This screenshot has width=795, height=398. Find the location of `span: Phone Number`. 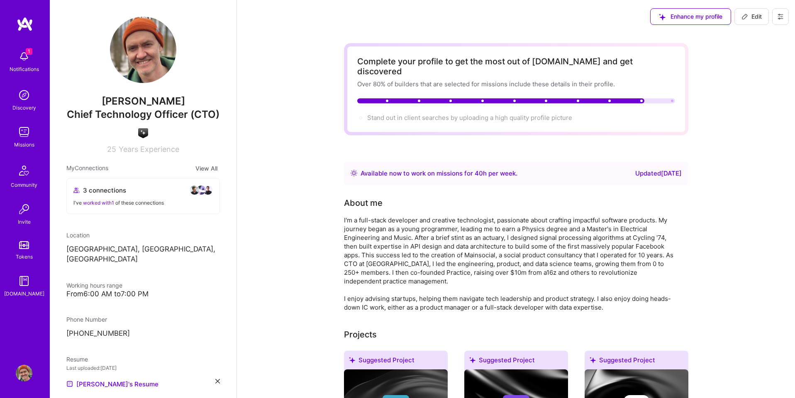

span: Phone Number is located at coordinates (87, 319).